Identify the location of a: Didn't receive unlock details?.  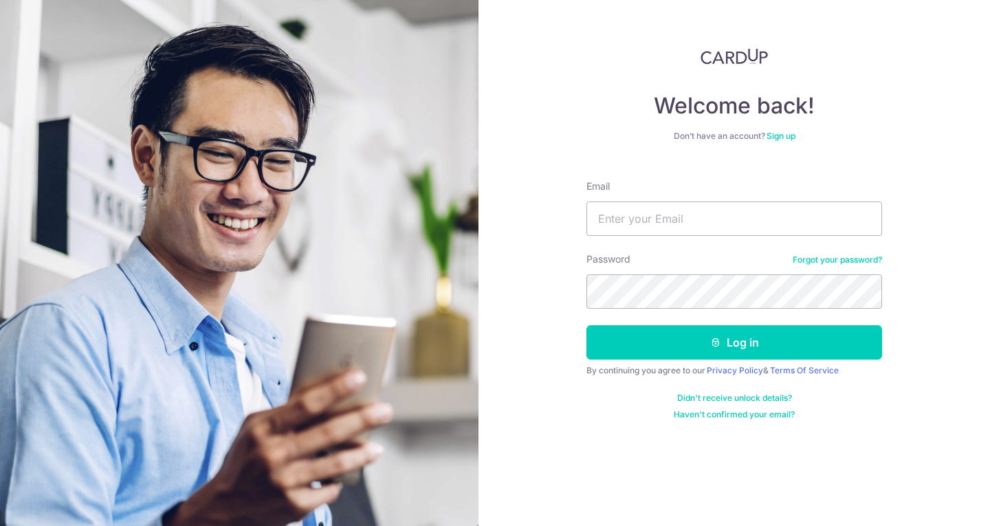
(734, 398).